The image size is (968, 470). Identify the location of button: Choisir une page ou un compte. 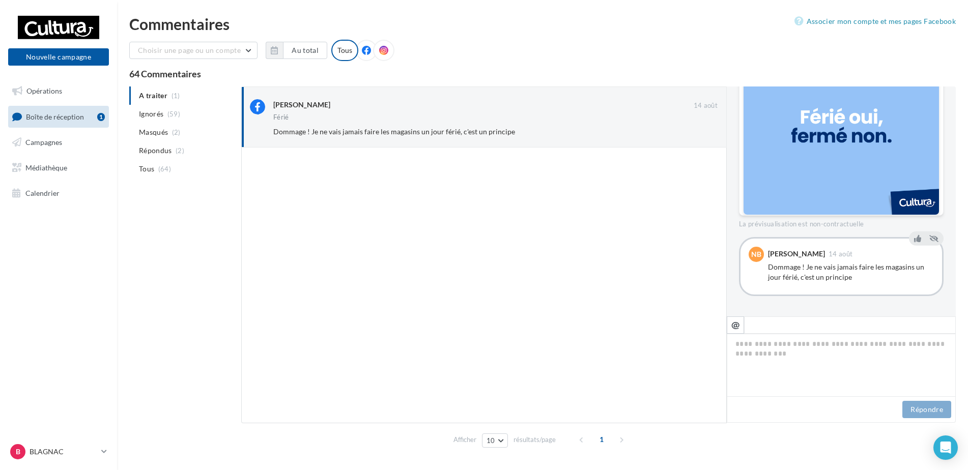
(193, 50).